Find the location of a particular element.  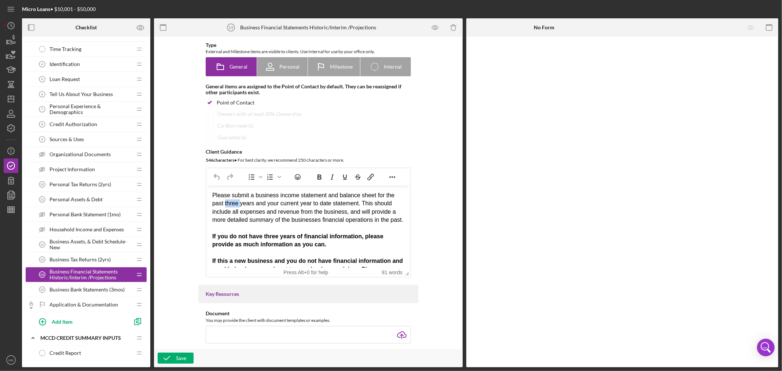

button: 91 words is located at coordinates (392, 272).